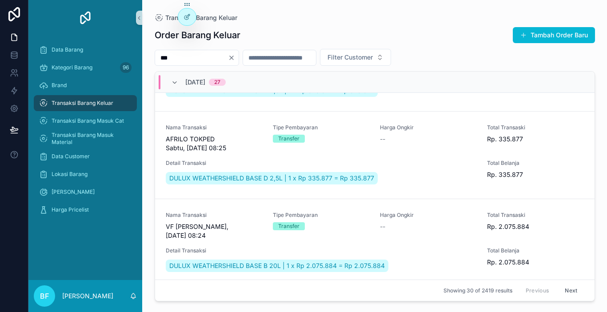 This screenshot has height=312, width=607. What do you see at coordinates (85, 133) in the screenshot?
I see `div: scrollable content` at bounding box center [85, 133].